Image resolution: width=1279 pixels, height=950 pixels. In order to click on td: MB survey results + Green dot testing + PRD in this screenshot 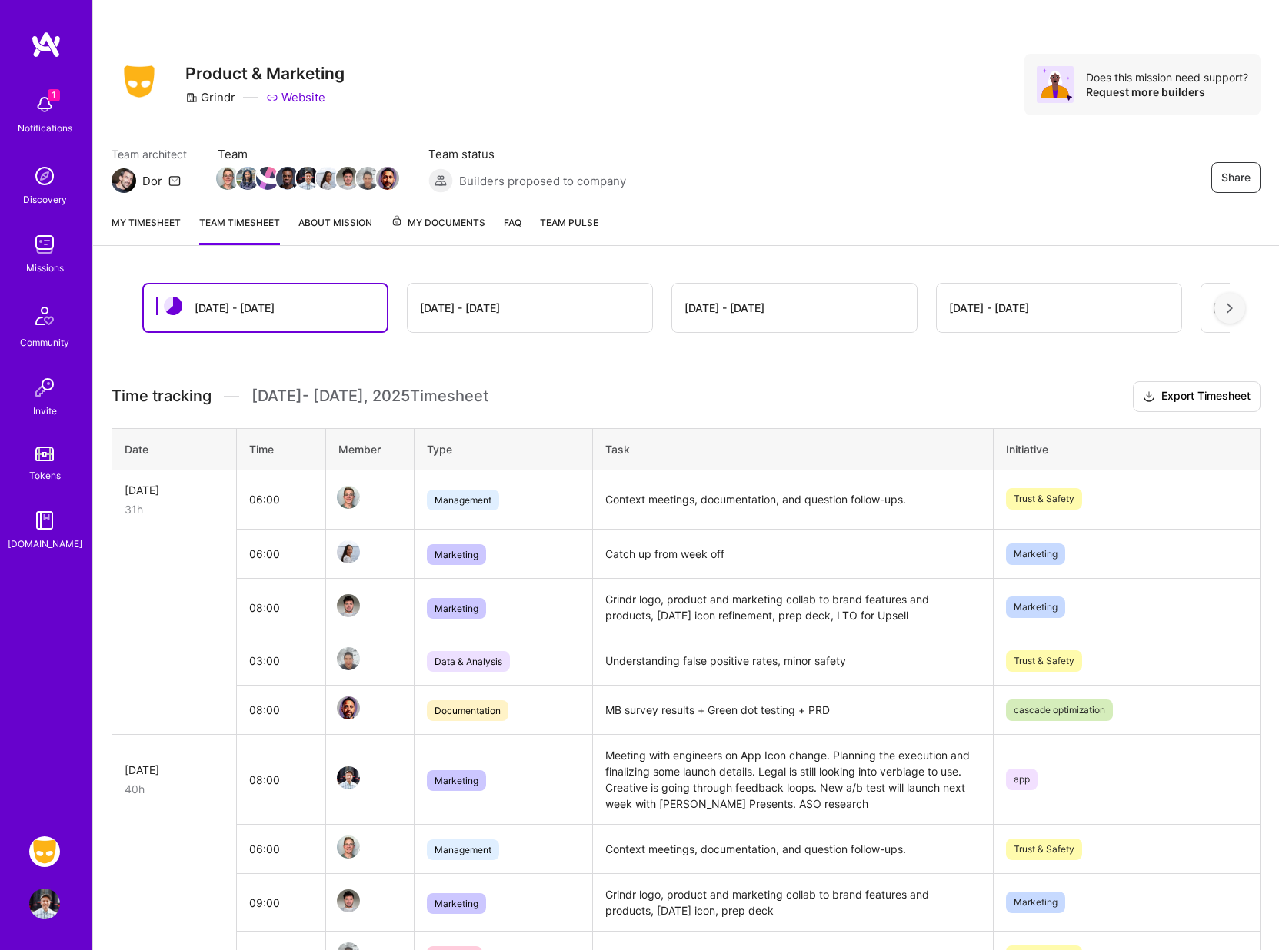, I will do `click(792, 711)`.